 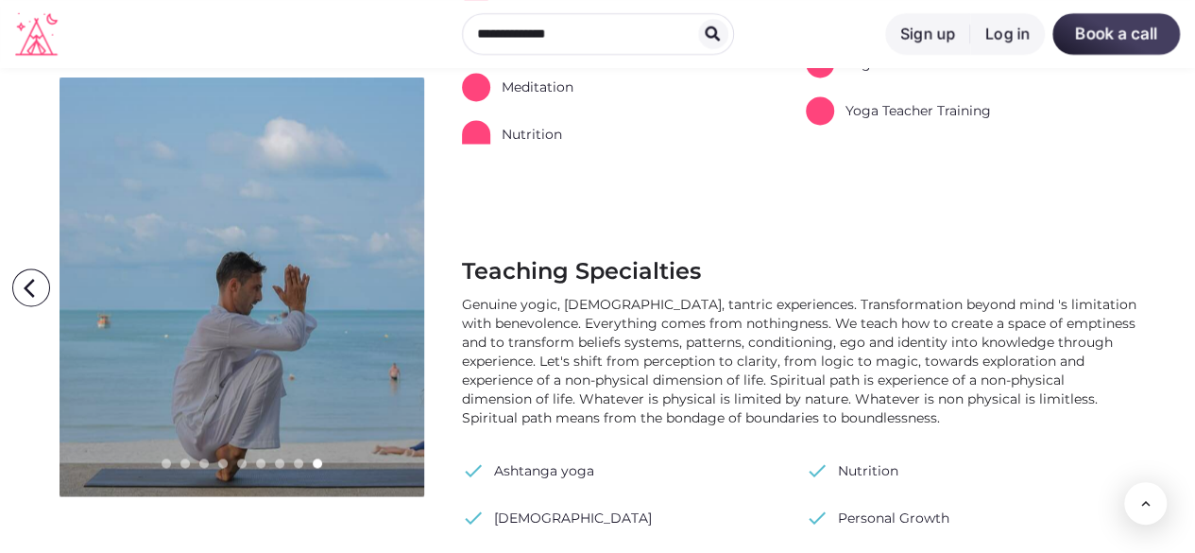 I want to click on a: Sign up, so click(x=928, y=34).